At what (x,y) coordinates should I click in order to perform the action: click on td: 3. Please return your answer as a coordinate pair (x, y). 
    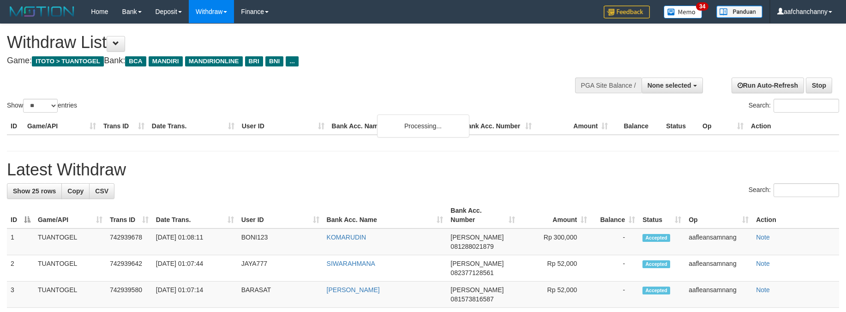
    Looking at the image, I should click on (20, 294).